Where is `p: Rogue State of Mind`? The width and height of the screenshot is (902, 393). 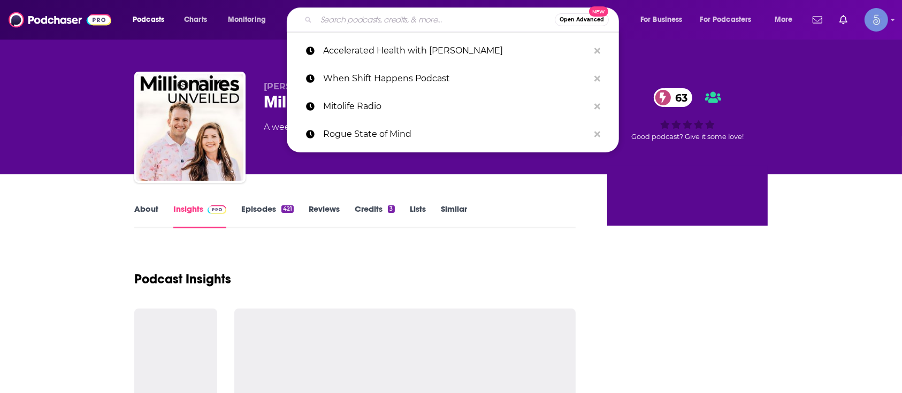
p: Rogue State of Mind is located at coordinates (456, 134).